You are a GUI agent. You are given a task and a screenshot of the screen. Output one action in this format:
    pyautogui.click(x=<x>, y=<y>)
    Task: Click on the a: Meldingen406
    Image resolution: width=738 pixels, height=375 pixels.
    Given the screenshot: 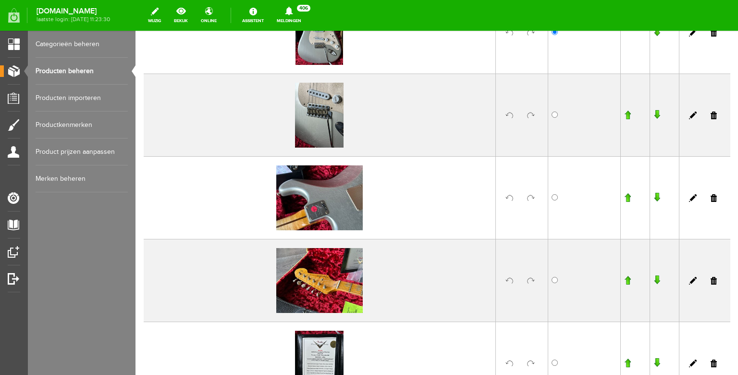 What is the action you would take?
    pyautogui.click(x=289, y=15)
    